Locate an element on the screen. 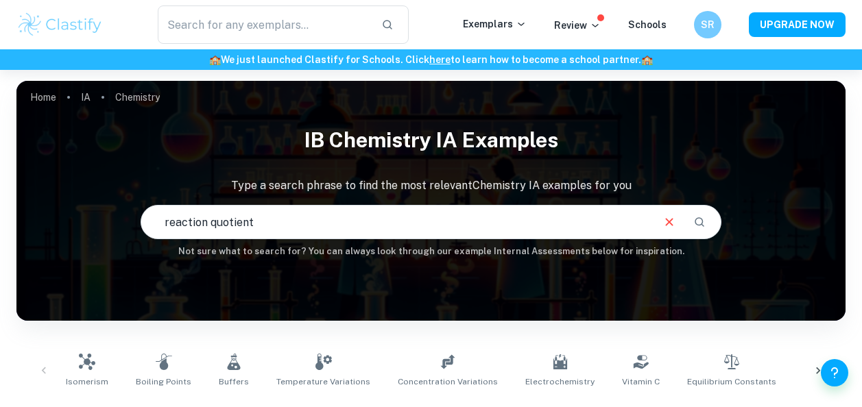 The height and width of the screenshot is (407, 862). span: Isomerism is located at coordinates (87, 382).